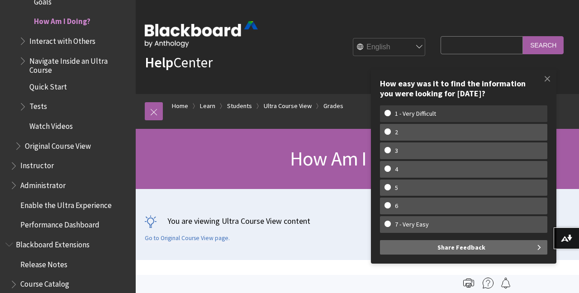 The height and width of the screenshot is (293, 579). What do you see at coordinates (159, 62) in the screenshot?
I see `strong: Help` at bounding box center [159, 62].